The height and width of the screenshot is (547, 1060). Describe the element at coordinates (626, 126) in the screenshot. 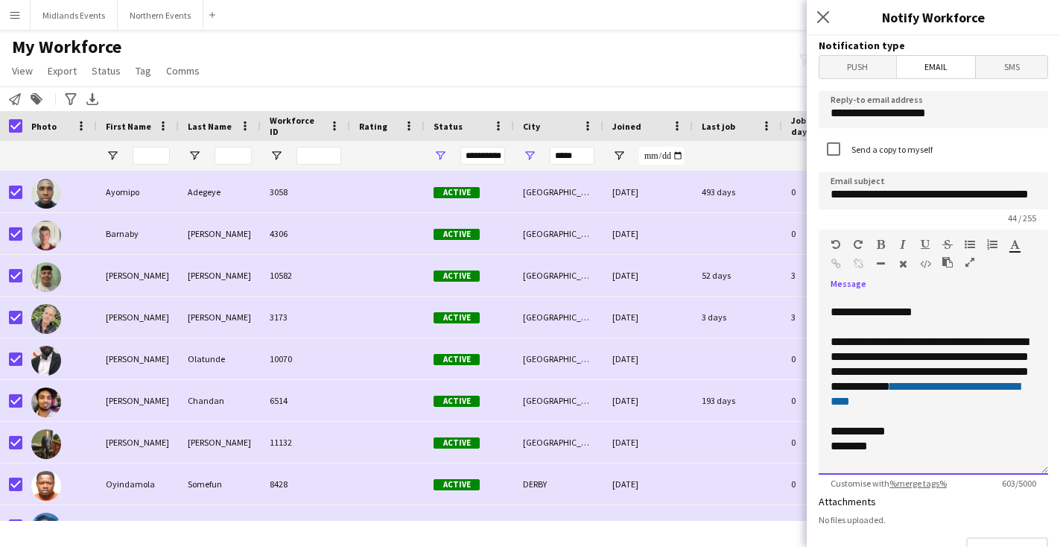

I see `span: Joined` at that location.